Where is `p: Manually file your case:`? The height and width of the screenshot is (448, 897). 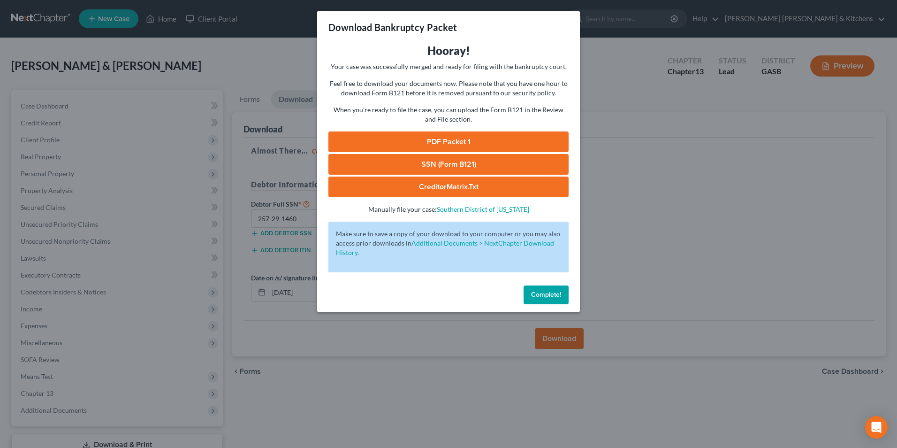 p: Manually file your case: is located at coordinates (449, 209).